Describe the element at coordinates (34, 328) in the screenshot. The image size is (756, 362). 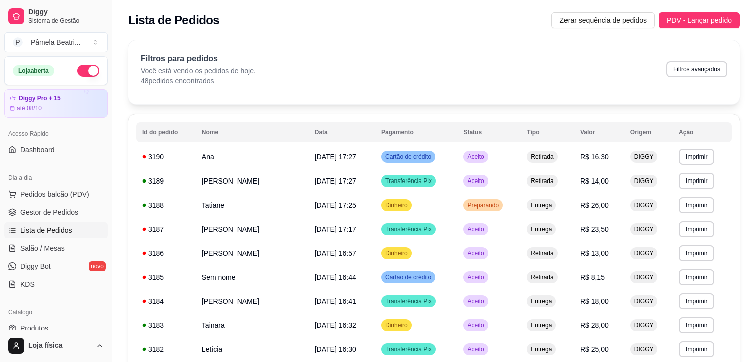
I see `span: Produtos` at that location.